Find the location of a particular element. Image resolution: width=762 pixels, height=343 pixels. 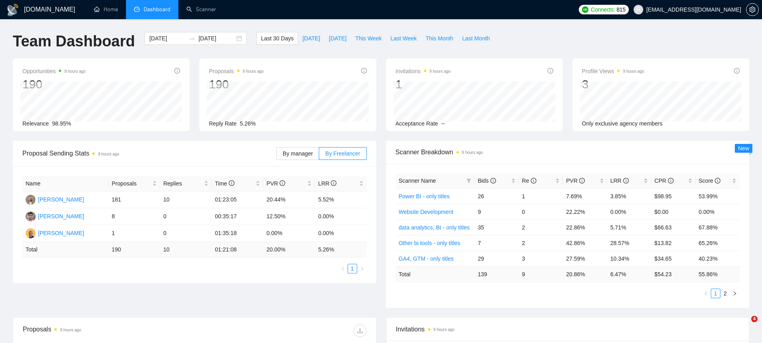

span: Last Month is located at coordinates (476, 38).